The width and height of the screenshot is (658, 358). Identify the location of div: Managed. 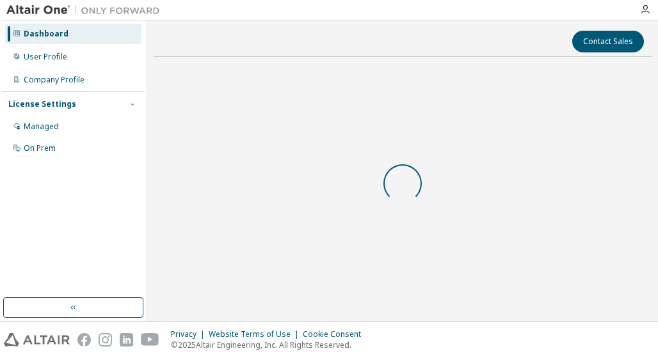
(41, 127).